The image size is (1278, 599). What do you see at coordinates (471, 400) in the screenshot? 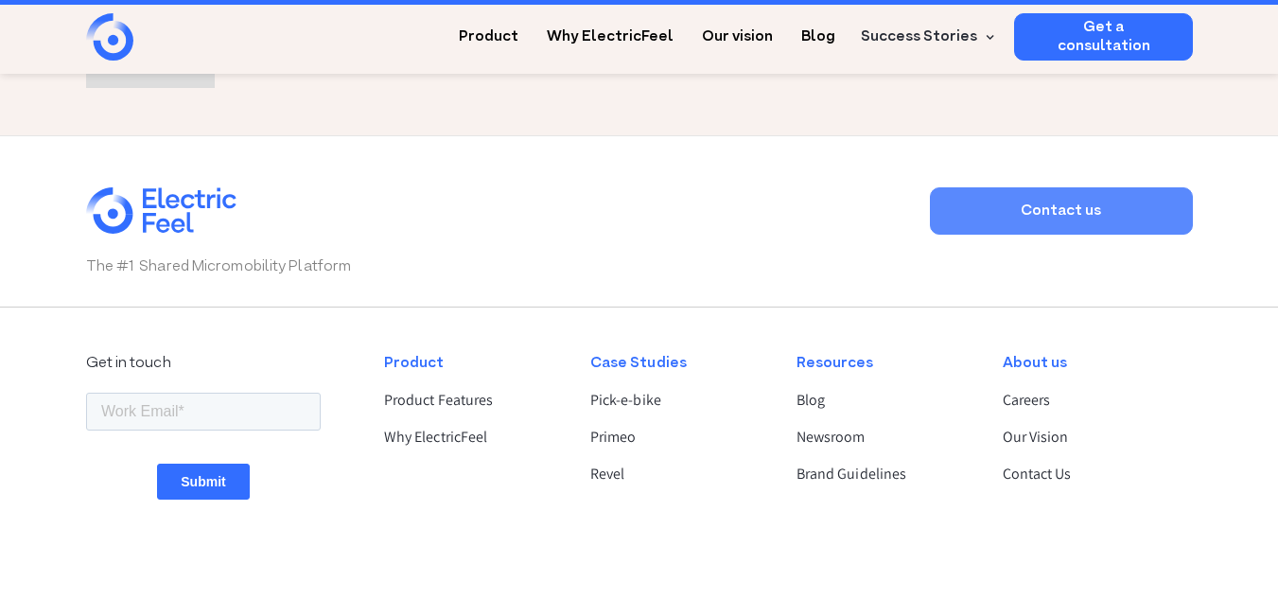
I see `a: Product Features` at bounding box center [471, 400].